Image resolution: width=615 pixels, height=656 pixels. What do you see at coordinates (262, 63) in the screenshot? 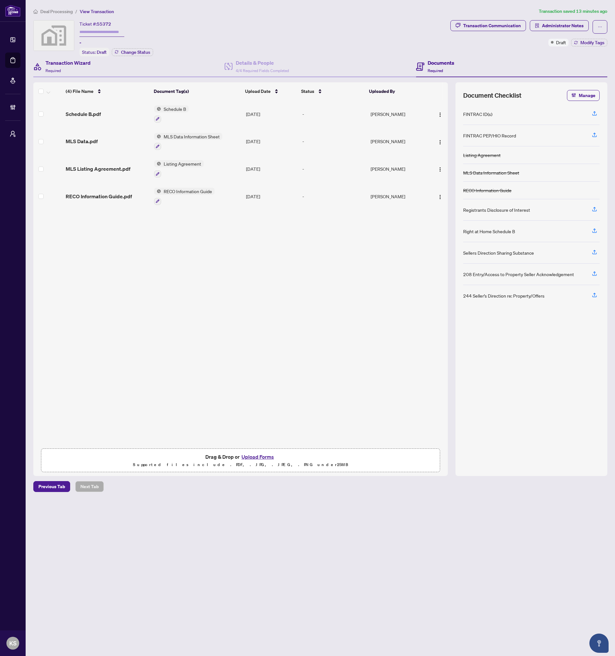
I see `h4: Details & People` at bounding box center [262, 63].